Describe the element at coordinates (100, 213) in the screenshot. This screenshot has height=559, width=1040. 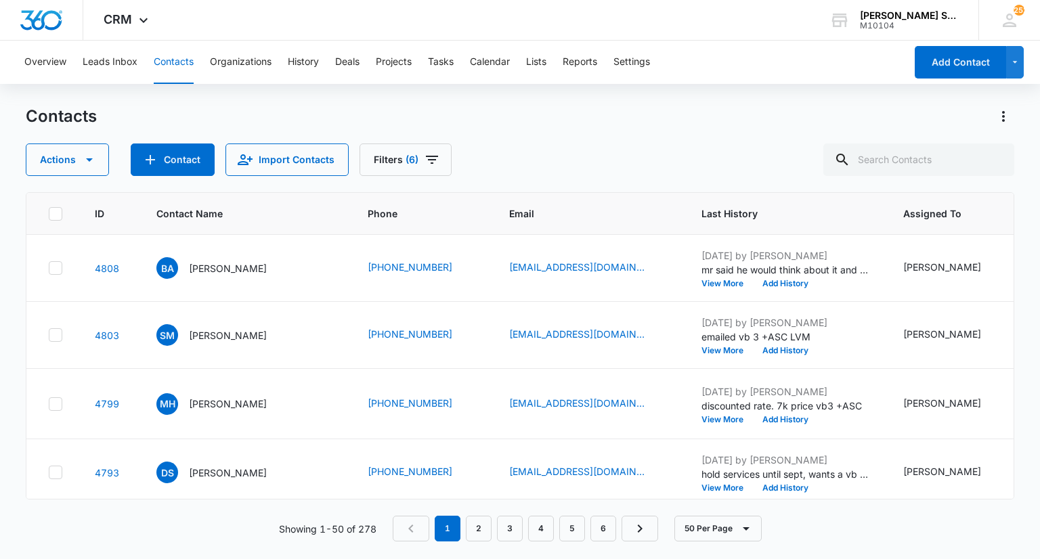
I see `span: ID` at that location.